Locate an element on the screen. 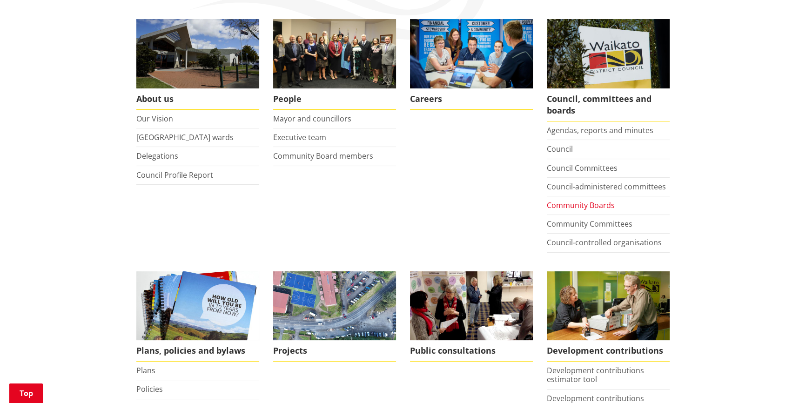 The image size is (806, 403). a: Council-controlled organisations is located at coordinates (604, 243).